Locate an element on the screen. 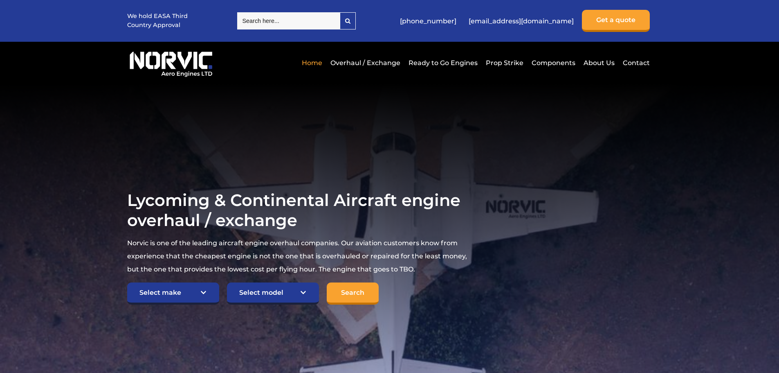 This screenshot has width=779, height=373. p: Norvic is one of the leading aircraft engine overhaul companies. Our aviation customers know from... is located at coordinates (298, 256).